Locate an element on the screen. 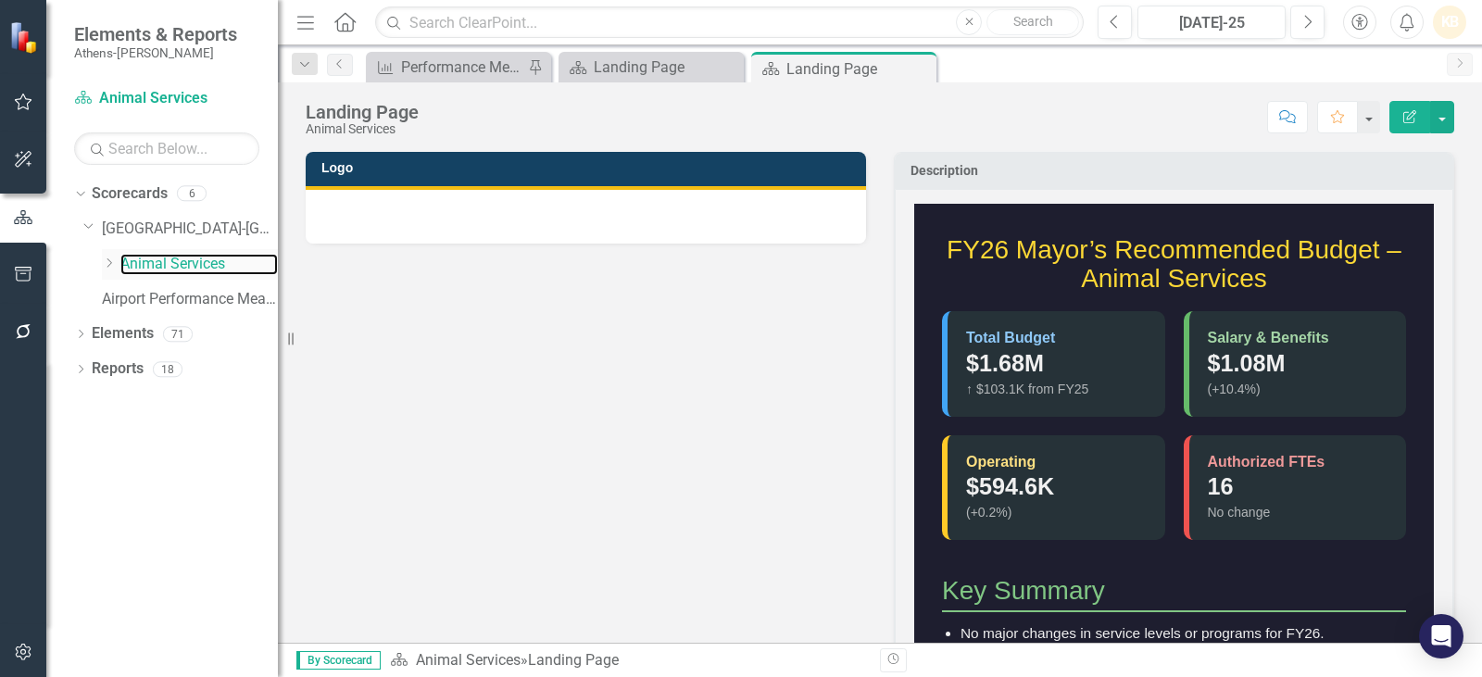 Image resolution: width=1482 pixels, height=677 pixels. strong: 16 is located at coordinates (1221, 486).